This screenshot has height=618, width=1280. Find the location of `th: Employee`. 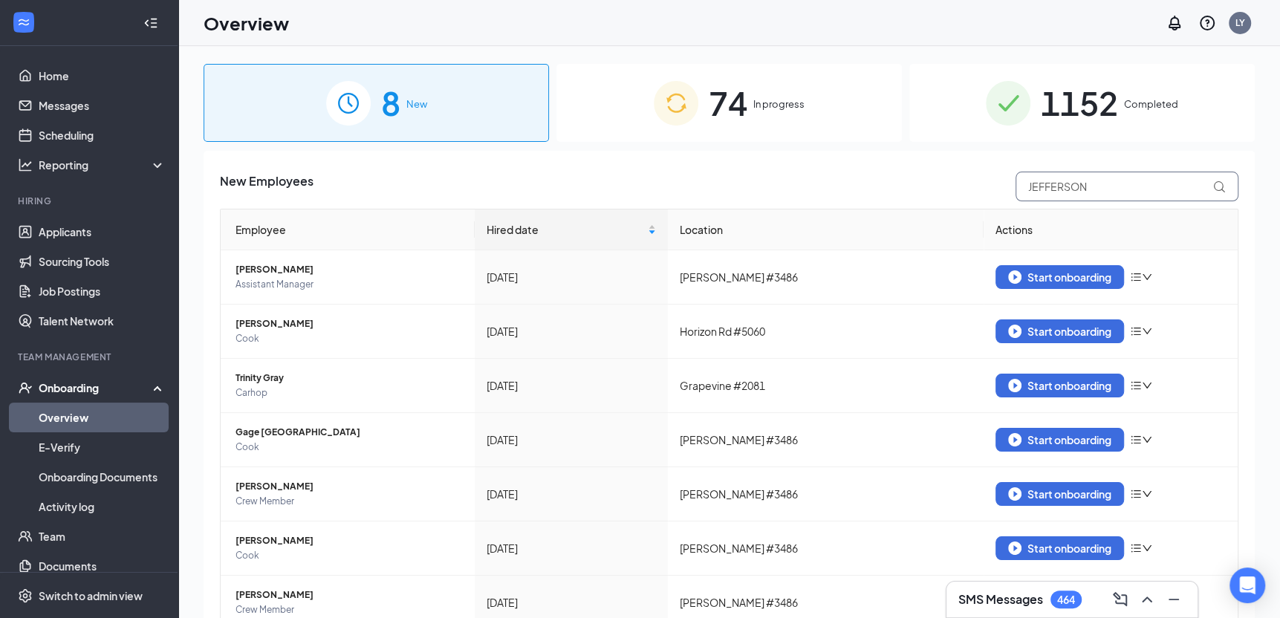

th: Employee is located at coordinates (348, 230).